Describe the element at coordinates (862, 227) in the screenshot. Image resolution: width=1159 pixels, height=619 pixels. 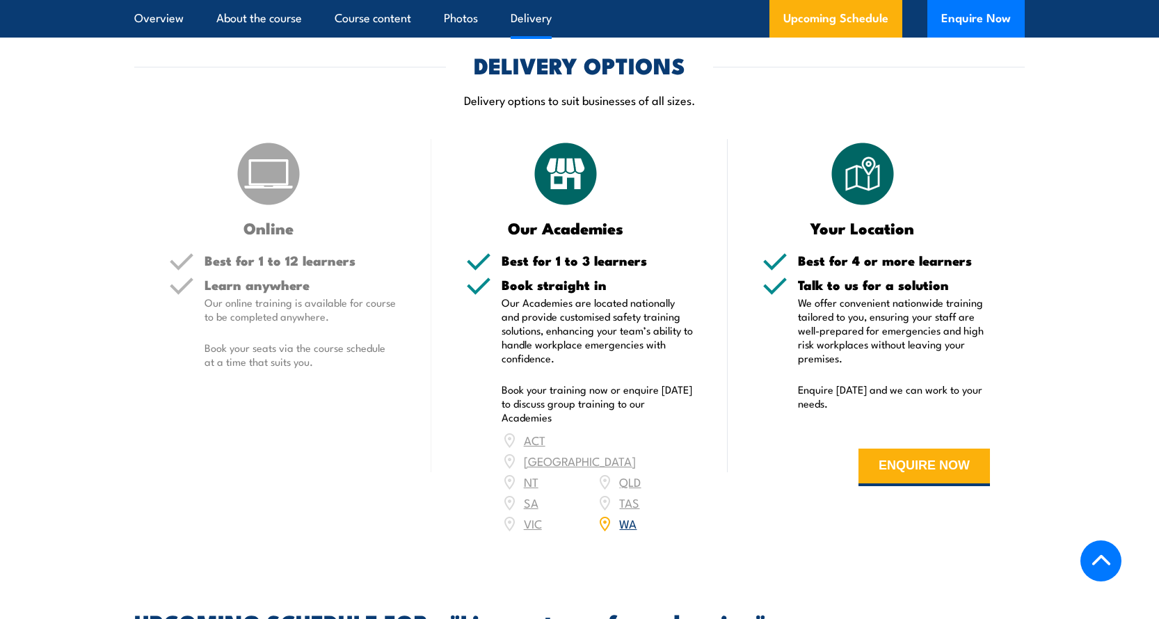
I see `h3: Your Location` at that location.